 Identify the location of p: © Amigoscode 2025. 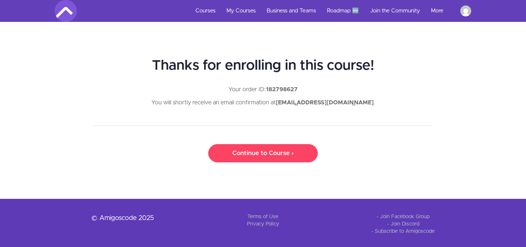
(123, 218).